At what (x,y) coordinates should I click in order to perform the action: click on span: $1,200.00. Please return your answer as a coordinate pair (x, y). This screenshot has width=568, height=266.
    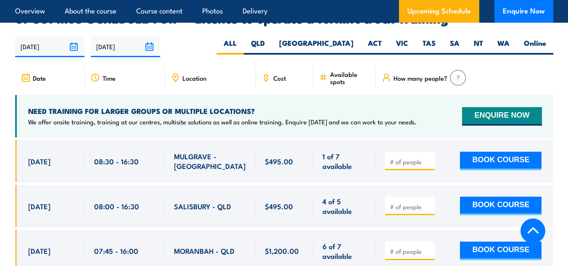
    Looking at the image, I should click on (282, 251).